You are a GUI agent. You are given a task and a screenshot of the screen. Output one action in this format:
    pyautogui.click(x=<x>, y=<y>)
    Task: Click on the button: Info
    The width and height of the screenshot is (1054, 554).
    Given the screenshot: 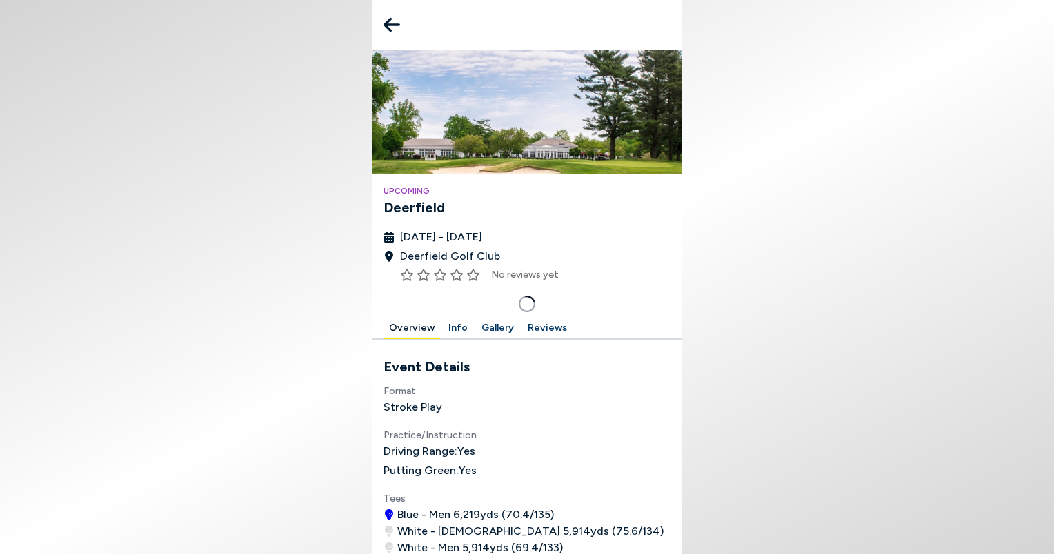 What is the action you would take?
    pyautogui.click(x=458, y=328)
    